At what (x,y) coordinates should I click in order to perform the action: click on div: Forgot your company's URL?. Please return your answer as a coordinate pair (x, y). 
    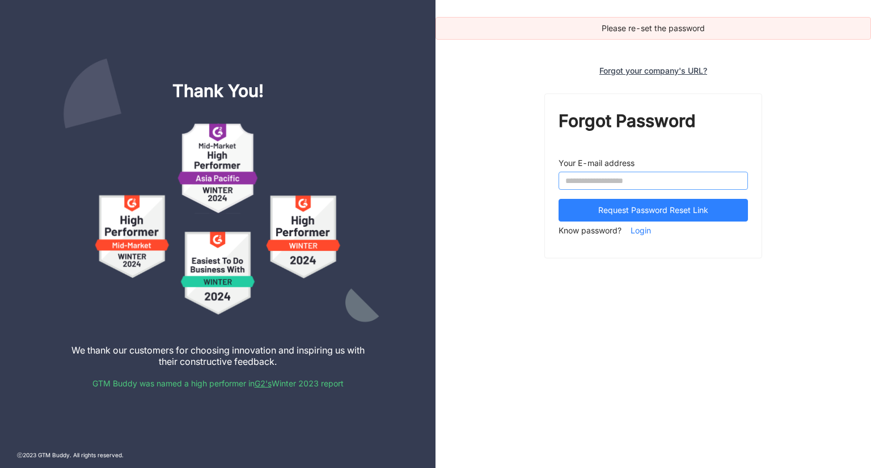
    Looking at the image, I should click on (653, 70).